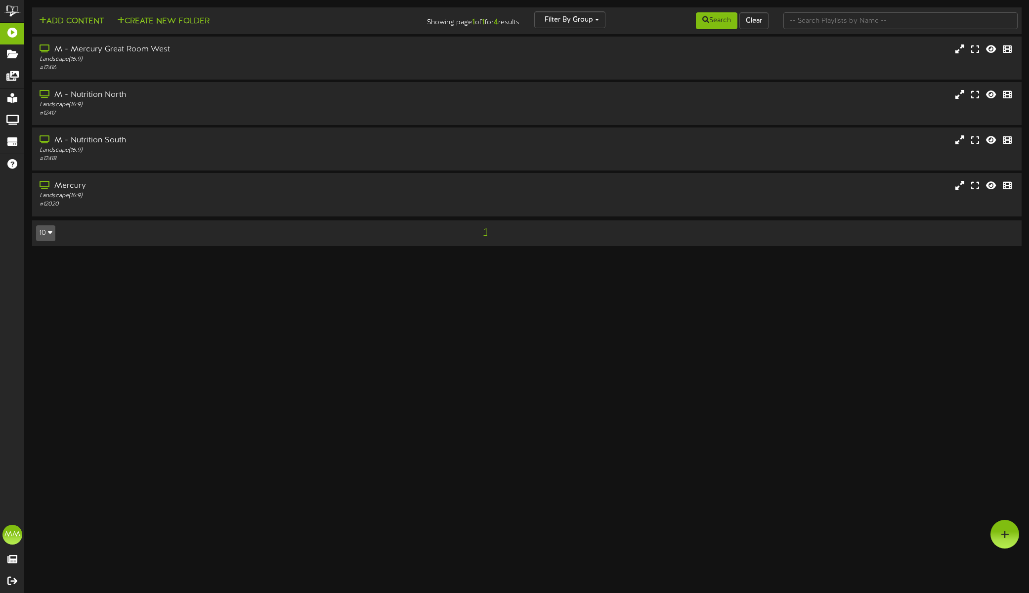  I want to click on button: Search, so click(717, 21).